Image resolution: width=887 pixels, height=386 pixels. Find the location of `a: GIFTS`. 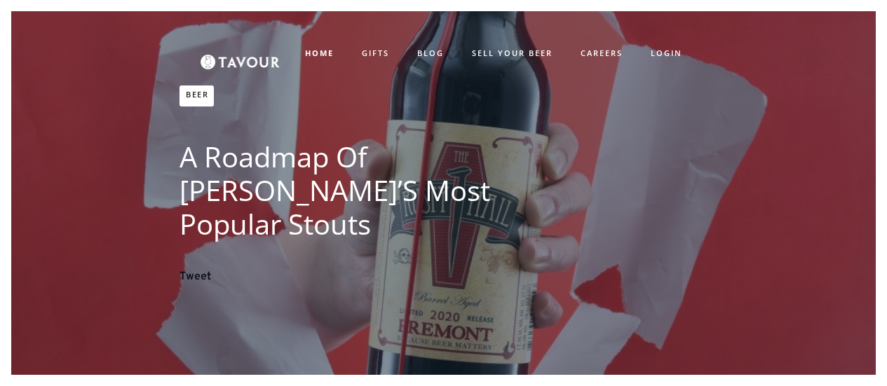

a: GIFTS is located at coordinates (375, 53).